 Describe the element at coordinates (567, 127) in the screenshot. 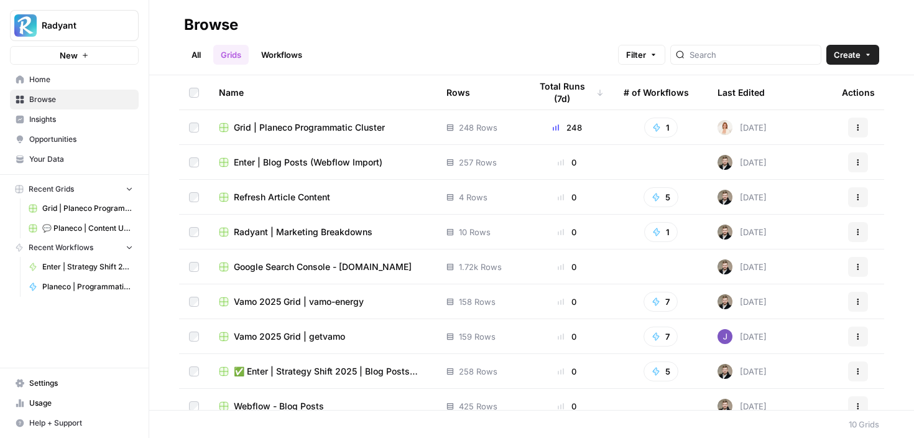

I see `div: 248` at that location.